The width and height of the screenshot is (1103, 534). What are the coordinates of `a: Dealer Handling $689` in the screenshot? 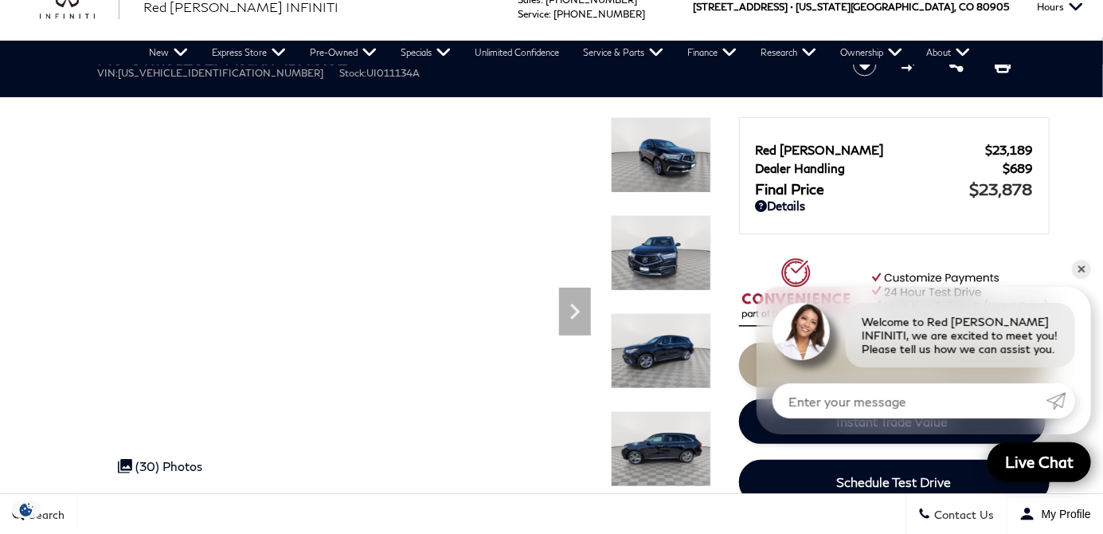 It's located at (894, 168).